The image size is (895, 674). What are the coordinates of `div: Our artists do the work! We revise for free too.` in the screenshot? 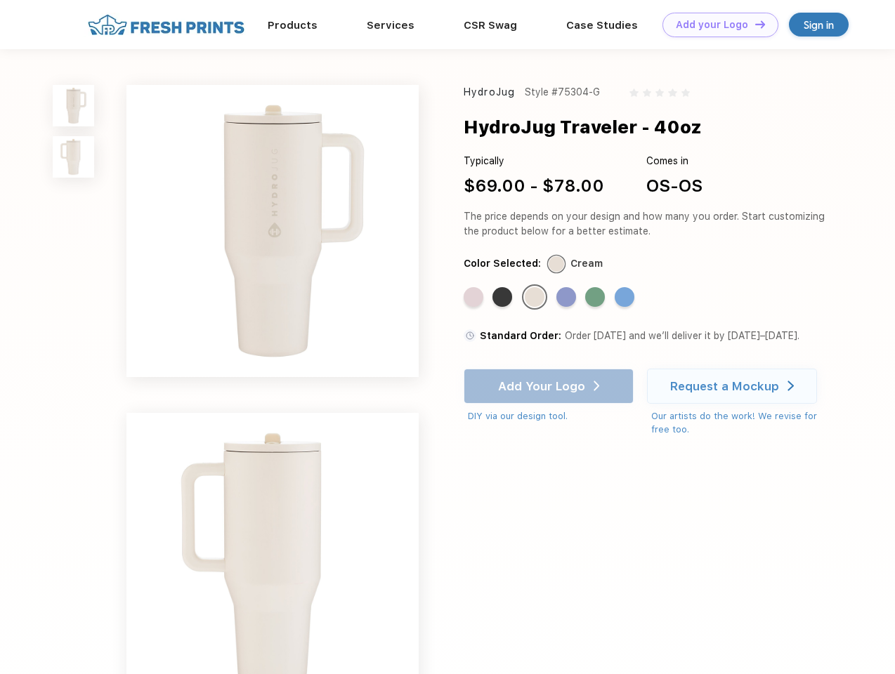 It's located at (741, 423).